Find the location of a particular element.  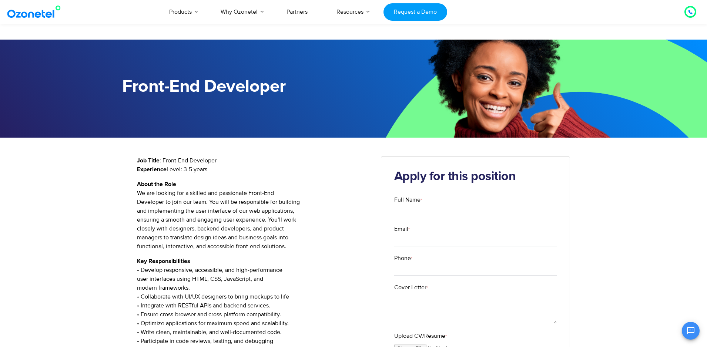

p: : Front-End Developer Level: 3-5 years is located at coordinates (253, 165).